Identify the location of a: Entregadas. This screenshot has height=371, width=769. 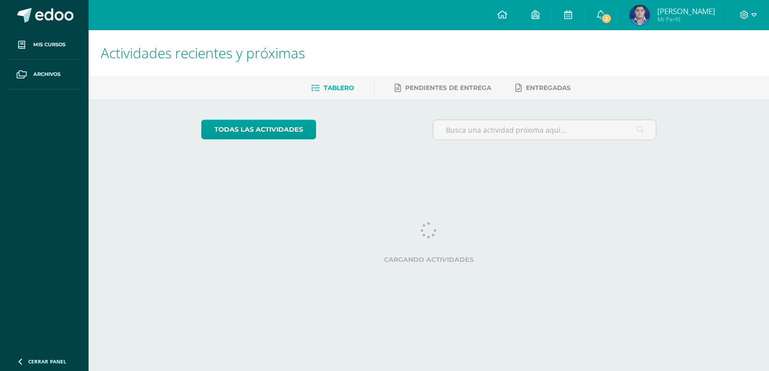
(543, 88).